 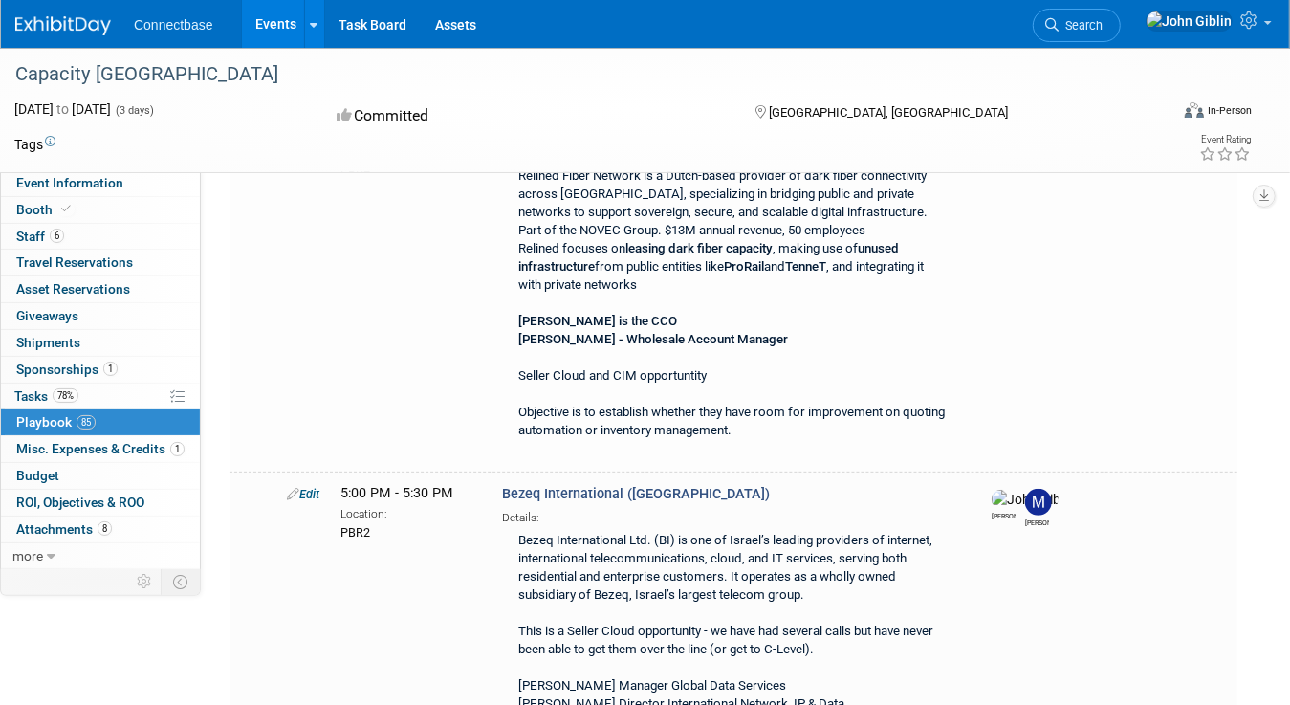 What do you see at coordinates (100, 556) in the screenshot?
I see `a: more` at bounding box center [100, 556].